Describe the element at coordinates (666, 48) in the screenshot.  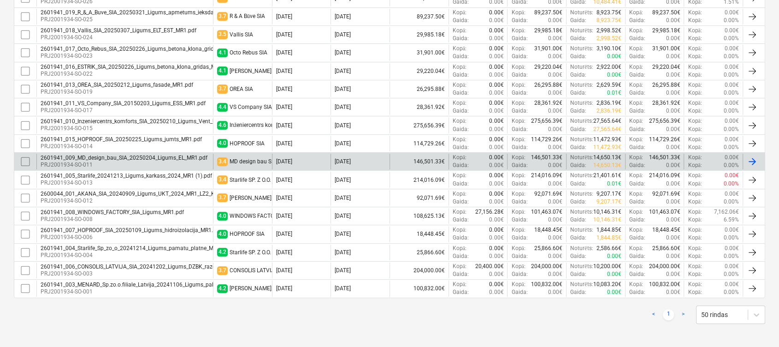
I see `p: 31,901.00€` at that location.